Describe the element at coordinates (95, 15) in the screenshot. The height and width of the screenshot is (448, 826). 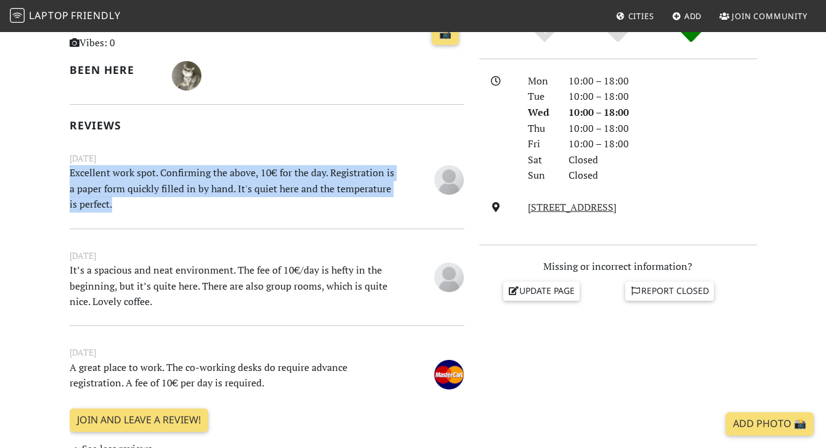
I see `span: Friendly` at that location.